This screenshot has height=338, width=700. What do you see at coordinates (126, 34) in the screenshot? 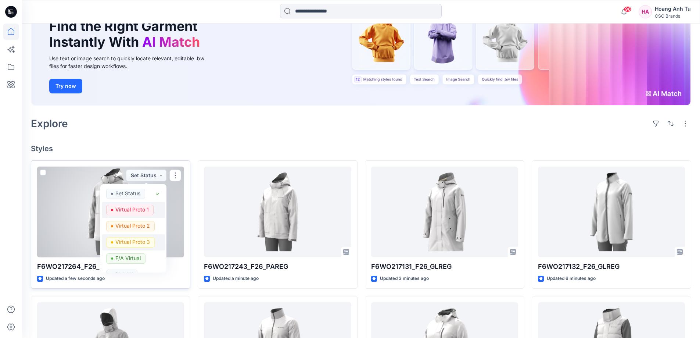
I see `h1: Find the Right Garment Instantly With` at bounding box center [126, 34].